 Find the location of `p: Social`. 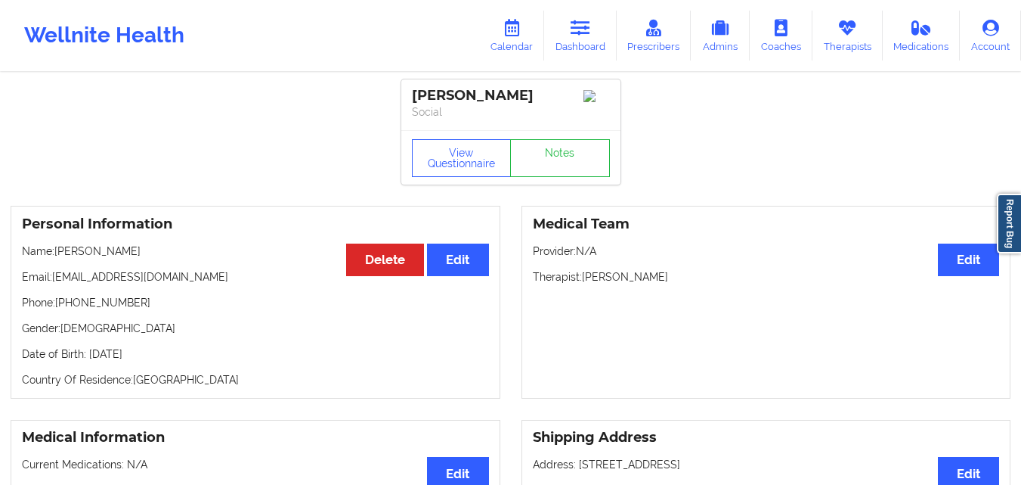

p: Social is located at coordinates (511, 112).